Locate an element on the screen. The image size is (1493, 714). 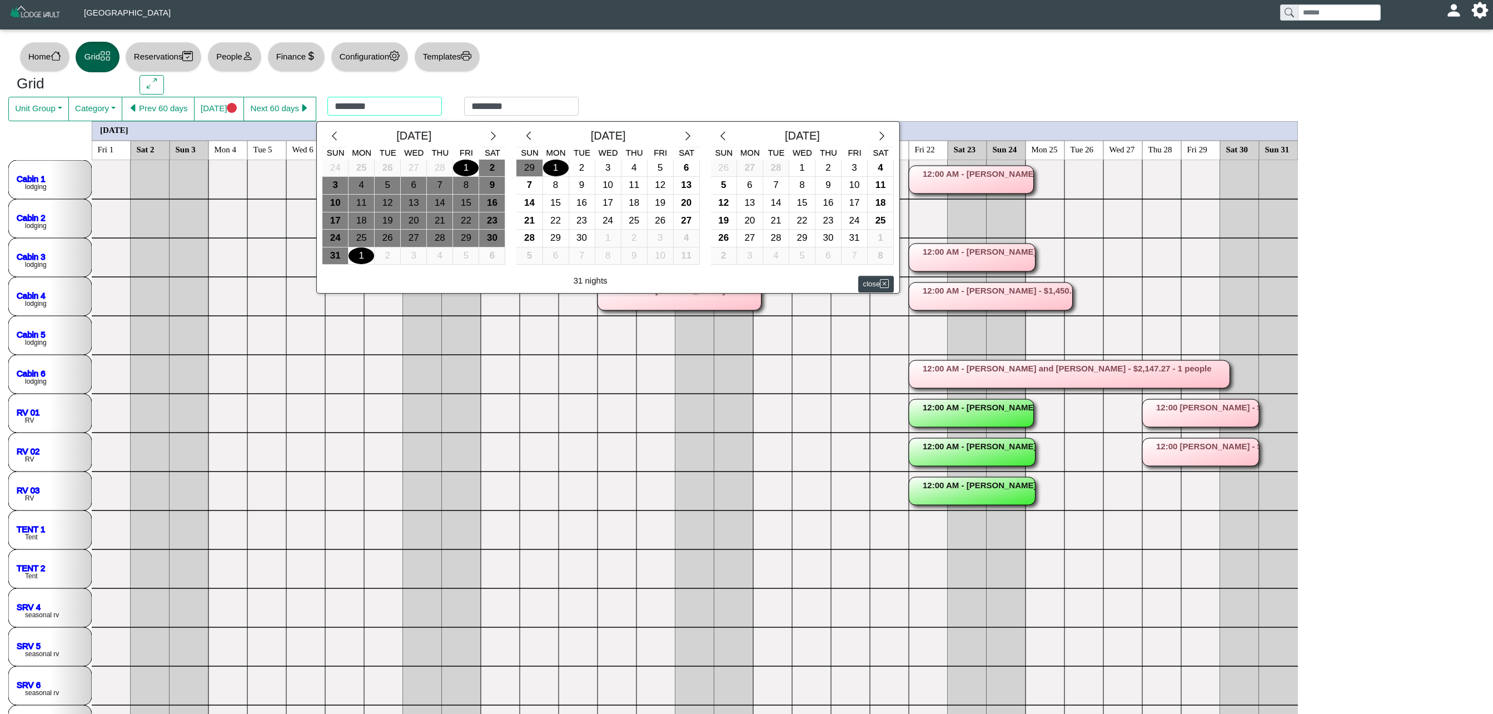
div: 2 is located at coordinates (582, 168).